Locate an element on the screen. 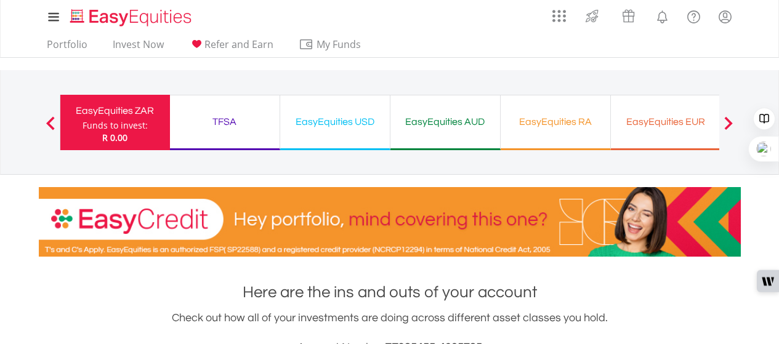 The width and height of the screenshot is (779, 344). a: FAQ's and Support is located at coordinates (694, 15).